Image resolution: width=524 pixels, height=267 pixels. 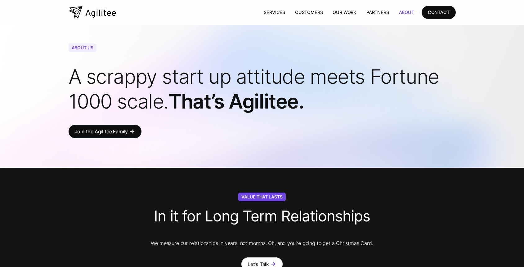 What do you see at coordinates (92, 12) in the screenshot?
I see `a: home` at bounding box center [92, 12].